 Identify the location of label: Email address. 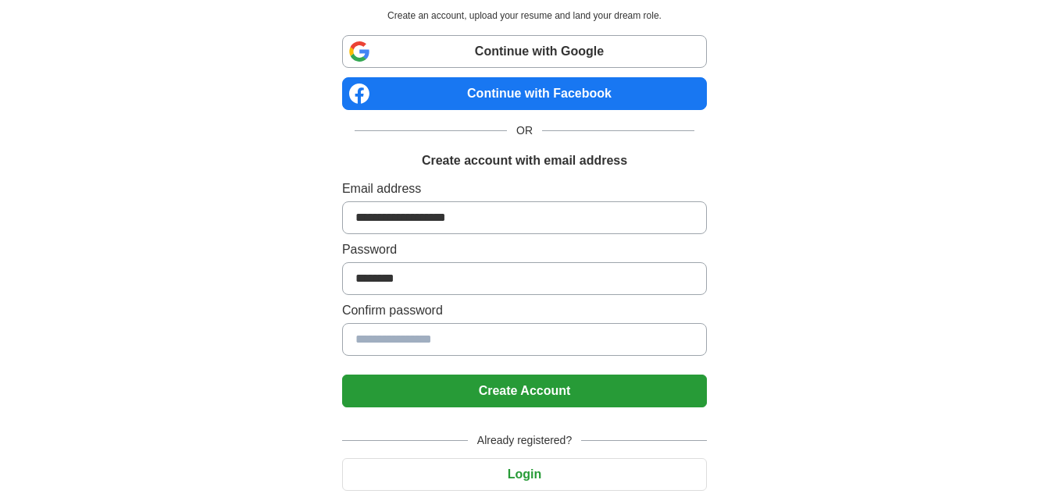
(524, 189).